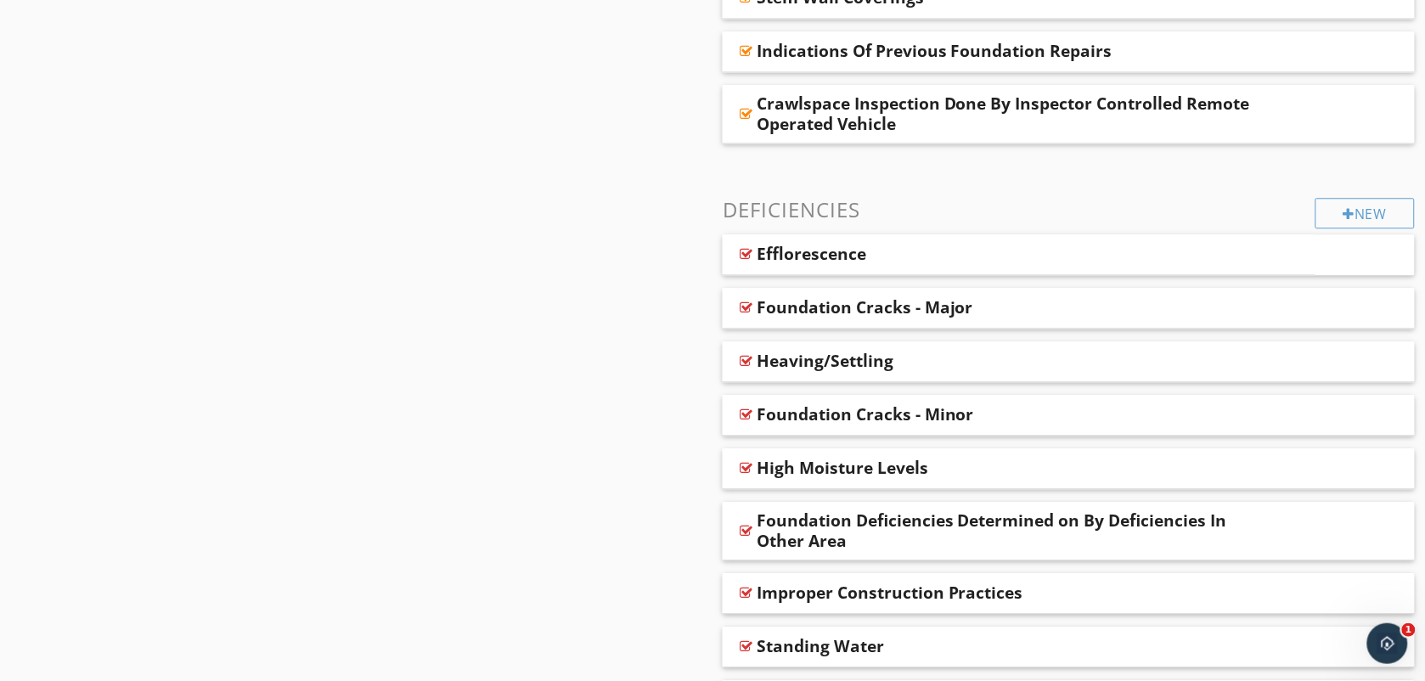  What do you see at coordinates (1409, 630) in the screenshot?
I see `span: 1` at bounding box center [1409, 630].